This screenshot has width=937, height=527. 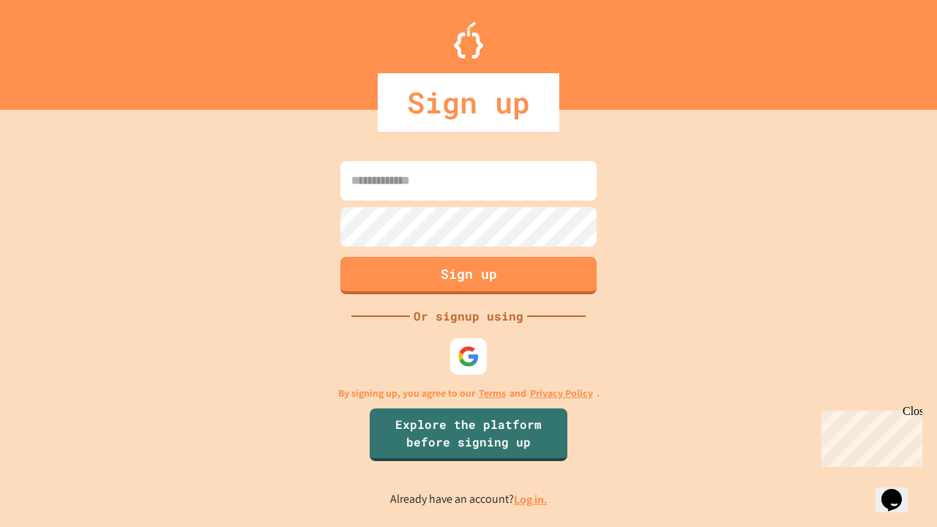 What do you see at coordinates (531, 499) in the screenshot?
I see `a: Log in.` at bounding box center [531, 499].